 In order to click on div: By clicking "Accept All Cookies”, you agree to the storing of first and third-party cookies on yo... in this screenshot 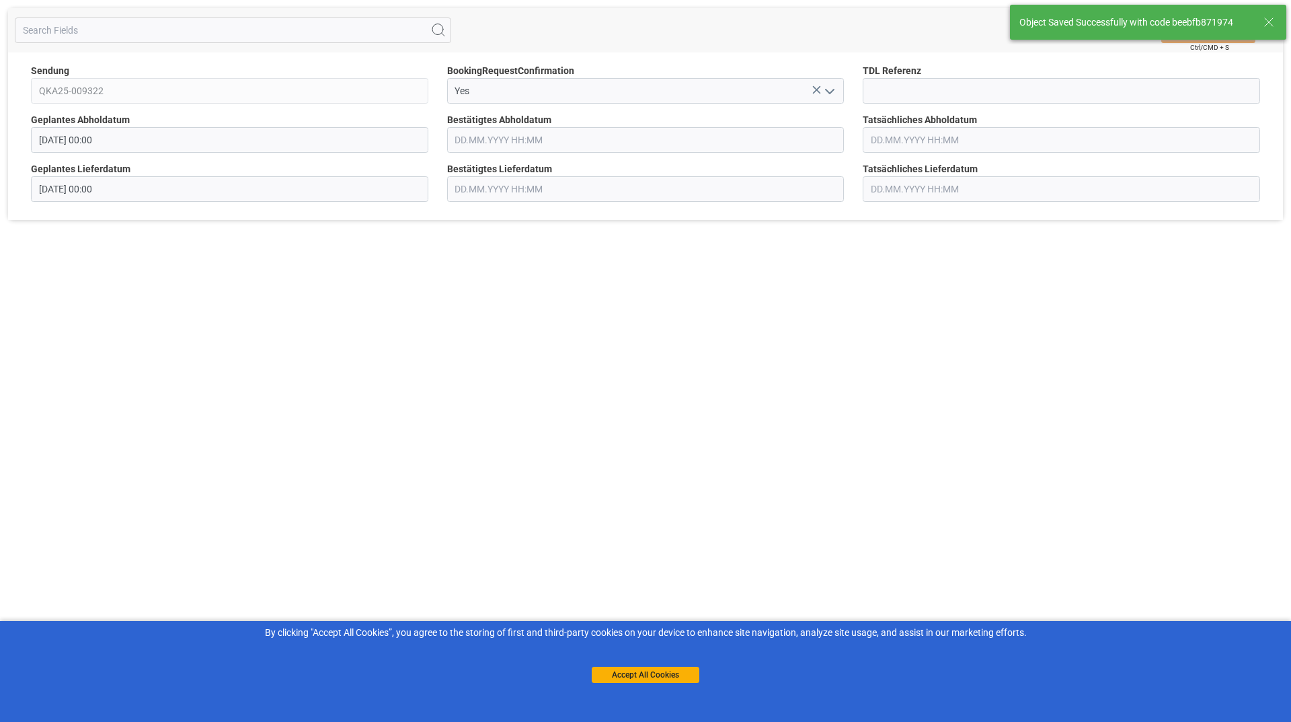, I will do `click(646, 632)`.